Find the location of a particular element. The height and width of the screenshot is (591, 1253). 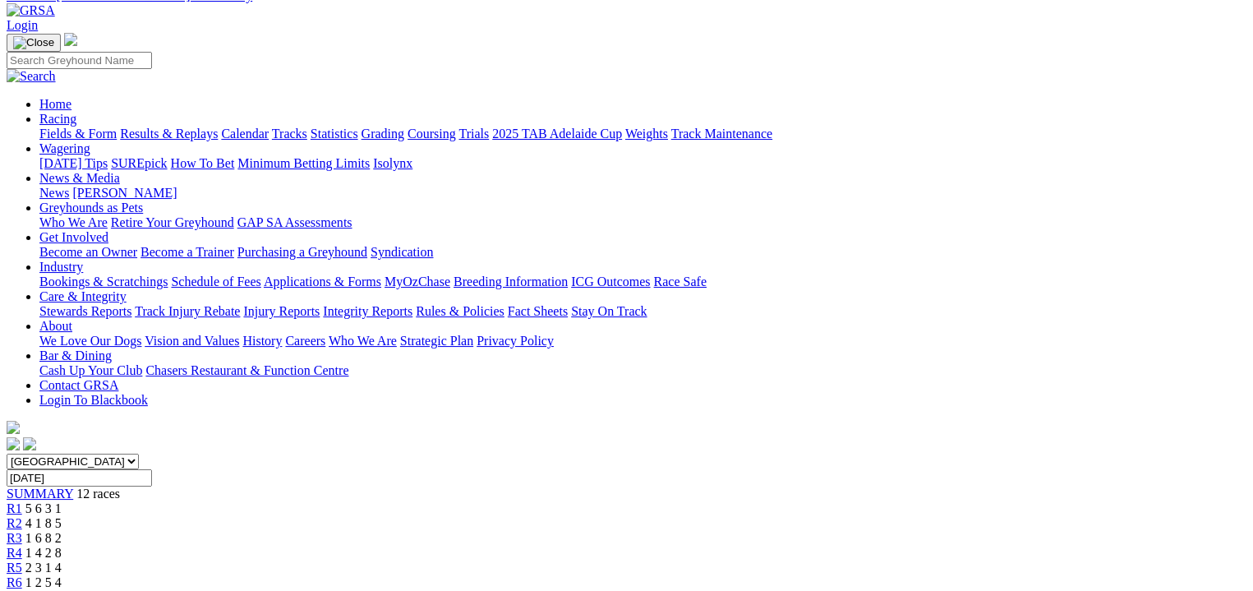

a: Weights is located at coordinates (647, 133).